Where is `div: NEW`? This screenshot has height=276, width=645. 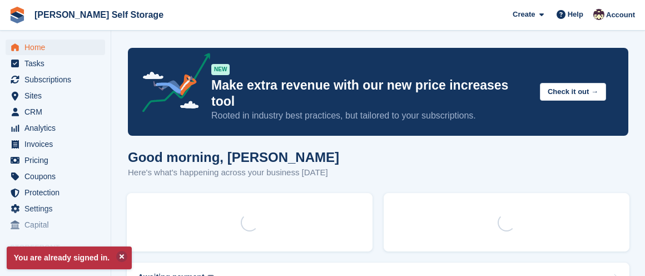 div: NEW is located at coordinates (220, 70).